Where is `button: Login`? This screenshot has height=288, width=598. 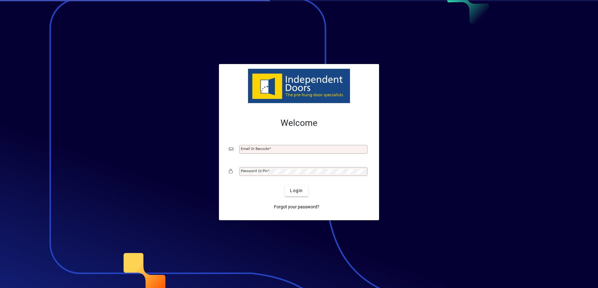 button: Login is located at coordinates (296, 191).